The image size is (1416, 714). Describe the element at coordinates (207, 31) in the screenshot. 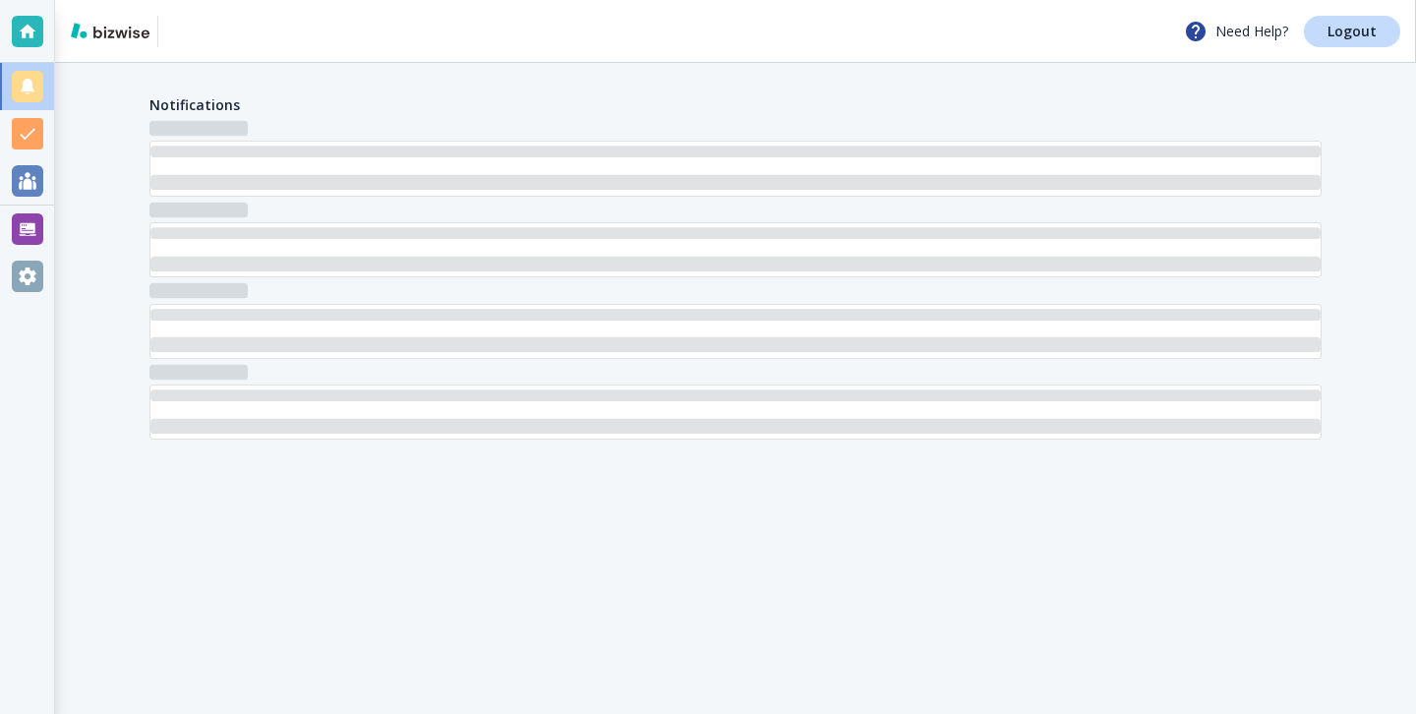

I see `img: Dunnington Consulting` at that location.